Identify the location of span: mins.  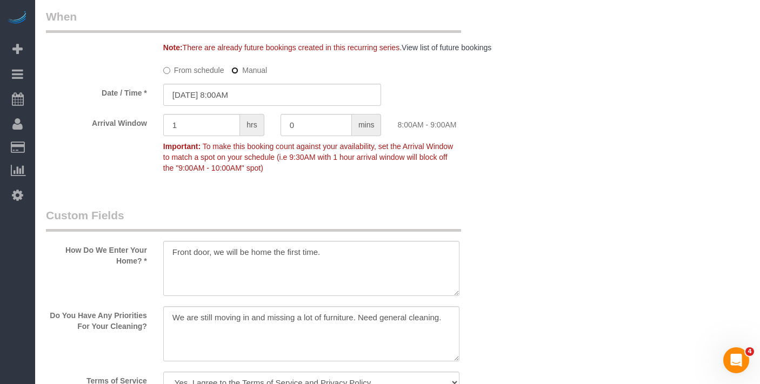
(366, 125).